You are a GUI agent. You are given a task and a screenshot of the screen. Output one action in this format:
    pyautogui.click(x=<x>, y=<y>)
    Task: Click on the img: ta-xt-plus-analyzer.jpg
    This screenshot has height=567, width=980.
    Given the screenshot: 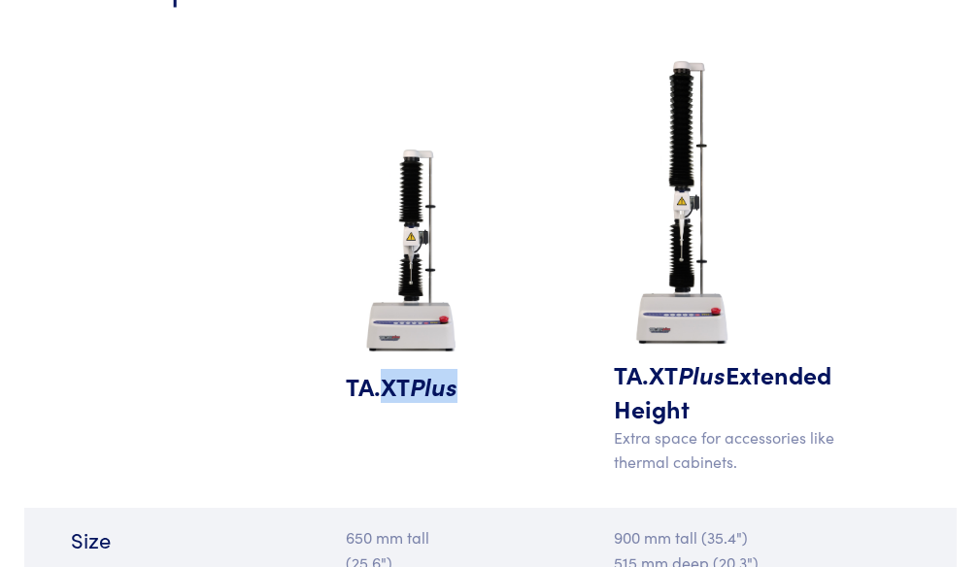 What is the action you would take?
    pyautogui.click(x=412, y=254)
    